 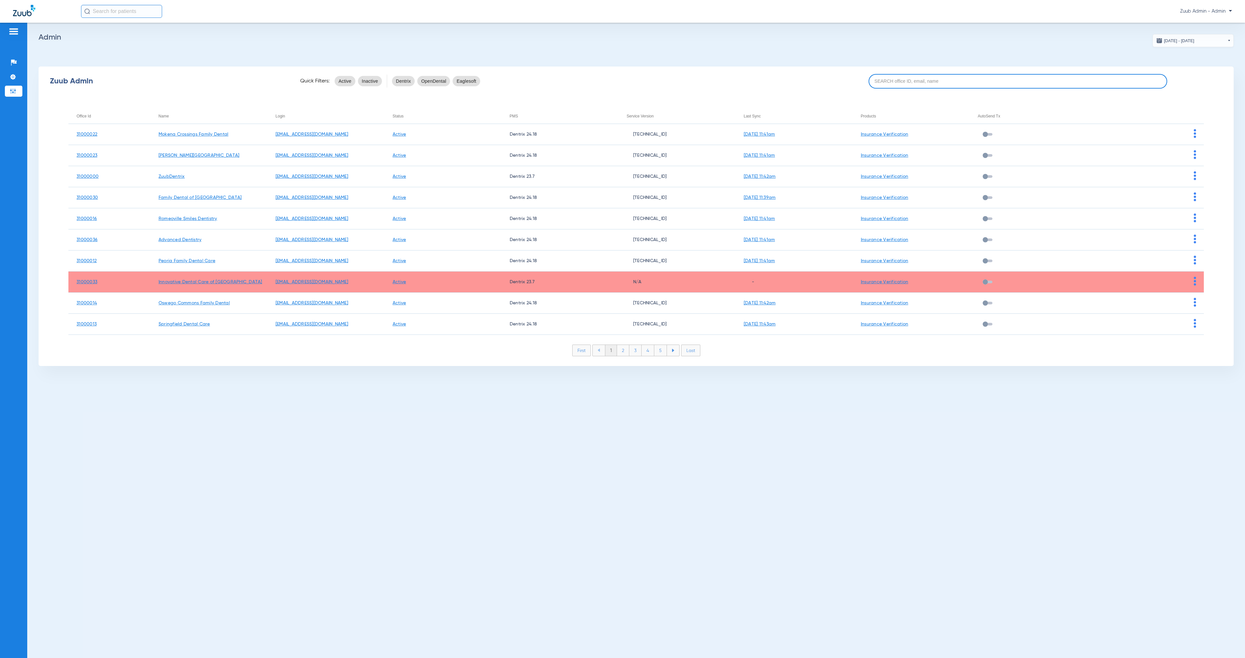 I want to click on td: N/A, so click(x=677, y=282).